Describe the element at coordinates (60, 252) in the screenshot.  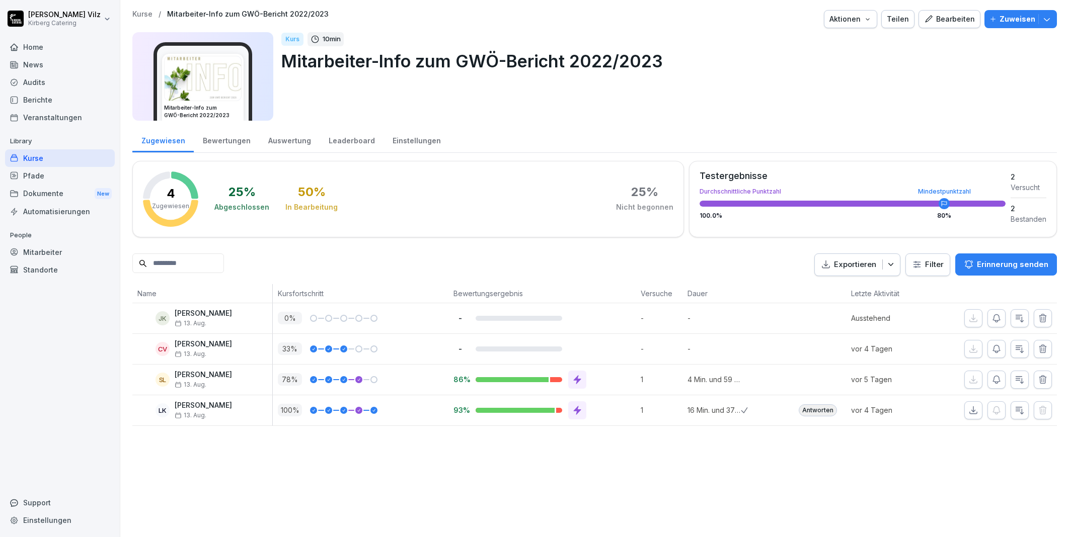
I see `a: Mitarbeiter` at that location.